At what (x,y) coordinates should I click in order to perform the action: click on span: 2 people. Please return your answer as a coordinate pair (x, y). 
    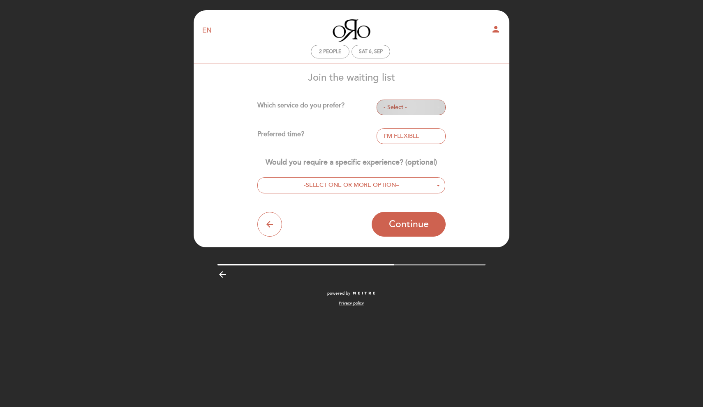
    Looking at the image, I should click on (330, 51).